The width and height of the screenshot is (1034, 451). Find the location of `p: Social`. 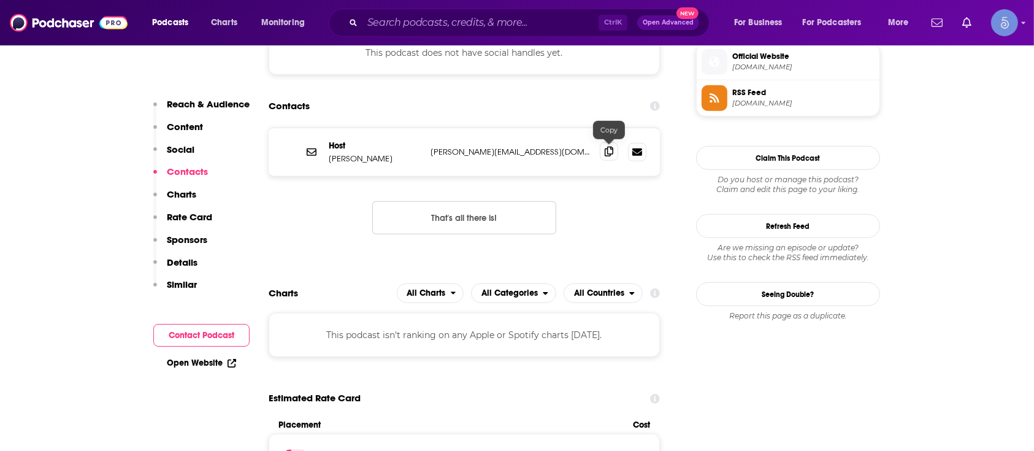

p: Social is located at coordinates (180, 149).